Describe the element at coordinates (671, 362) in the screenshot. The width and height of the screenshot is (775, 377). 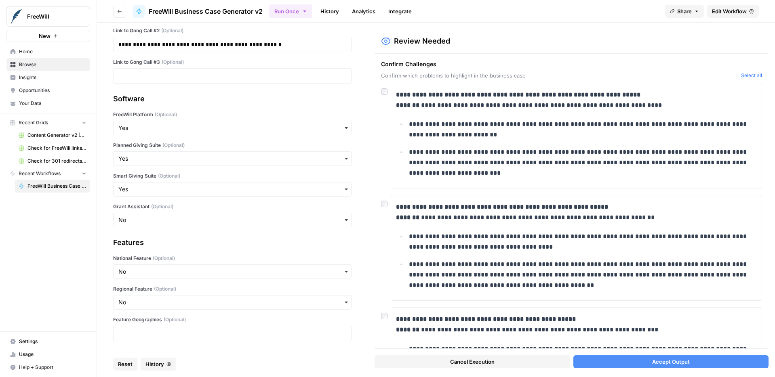
I see `span: Accept Output` at that location.